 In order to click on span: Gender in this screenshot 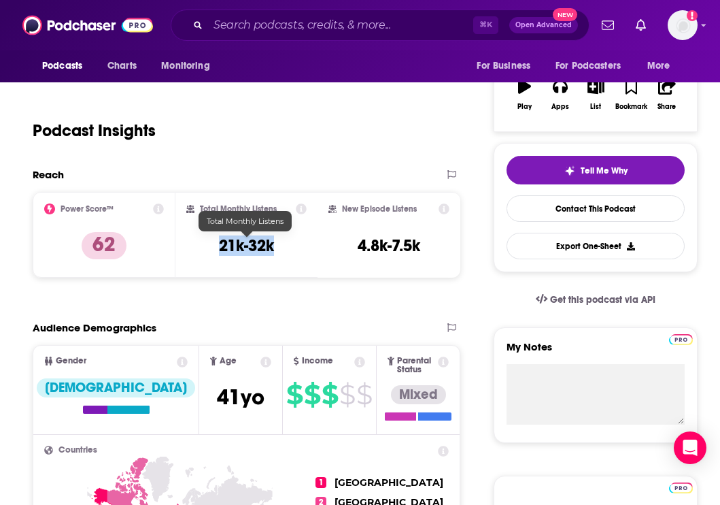, I will do `click(71, 360)`.